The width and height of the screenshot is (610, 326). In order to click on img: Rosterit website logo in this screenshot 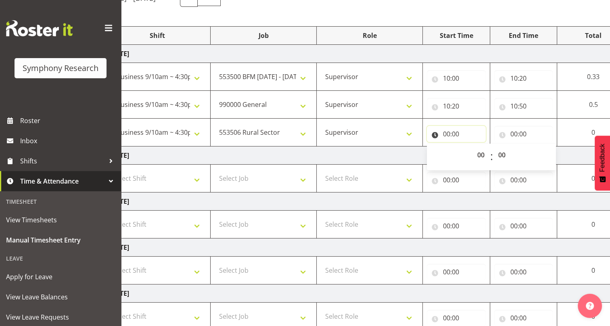, I will do `click(39, 28)`.